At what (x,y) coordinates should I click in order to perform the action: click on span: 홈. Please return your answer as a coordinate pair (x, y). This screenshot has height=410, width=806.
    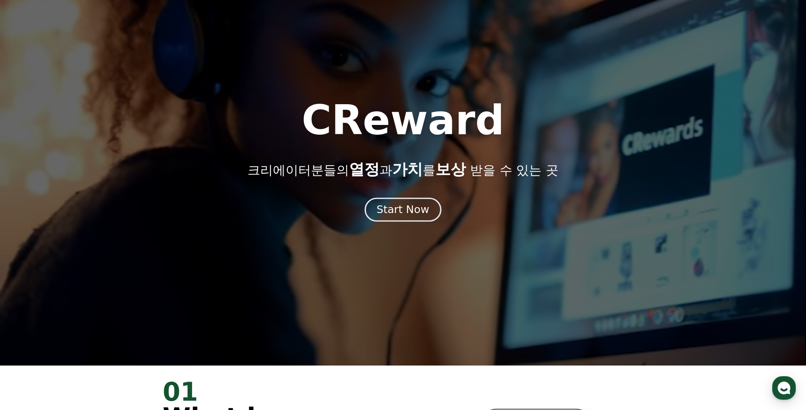
    Looking at the image, I should click on (29, 284).